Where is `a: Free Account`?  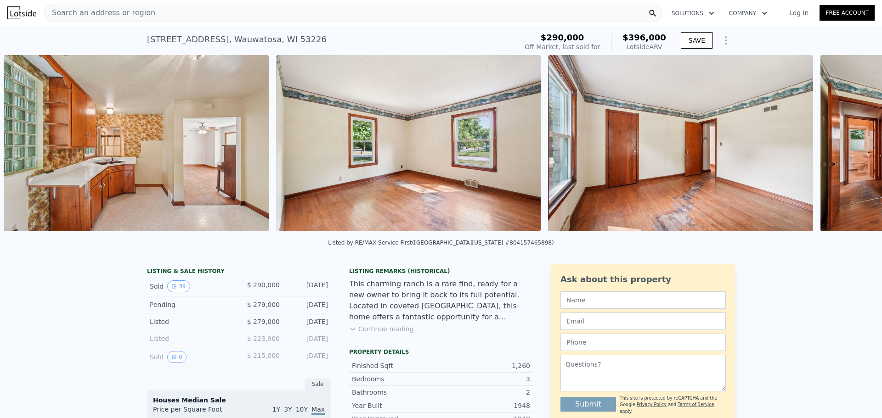 a: Free Account is located at coordinates (847, 13).